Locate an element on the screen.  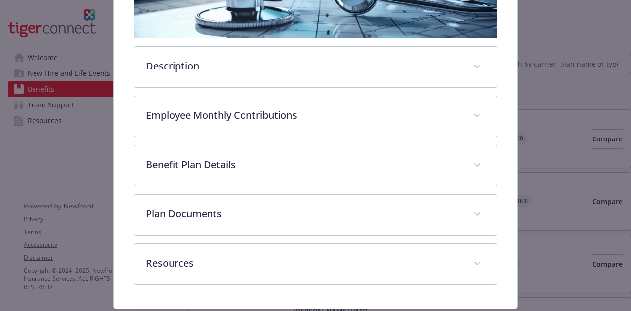
p: Description is located at coordinates (303, 66).